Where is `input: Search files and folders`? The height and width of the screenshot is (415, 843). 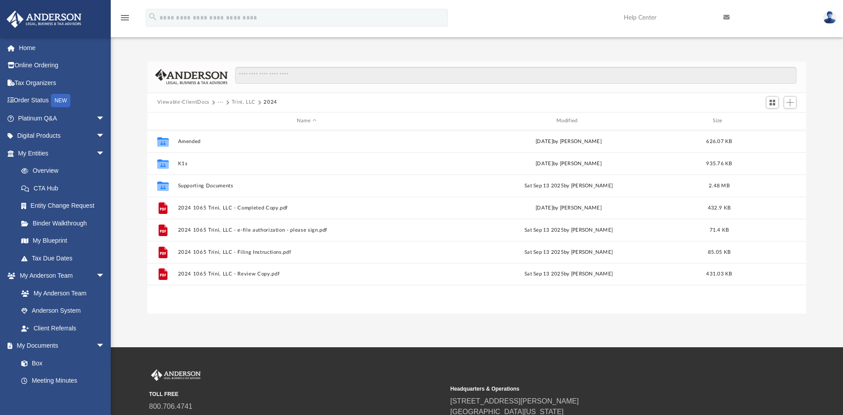
input: Search files and folders is located at coordinates (515, 75).